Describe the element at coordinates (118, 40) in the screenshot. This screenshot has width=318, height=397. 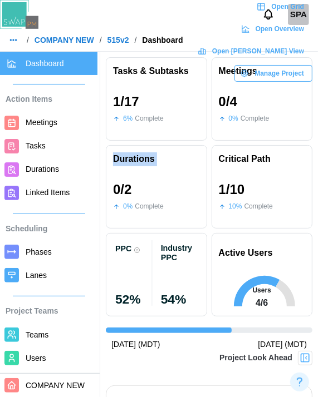
I see `a: 515v2` at that location.